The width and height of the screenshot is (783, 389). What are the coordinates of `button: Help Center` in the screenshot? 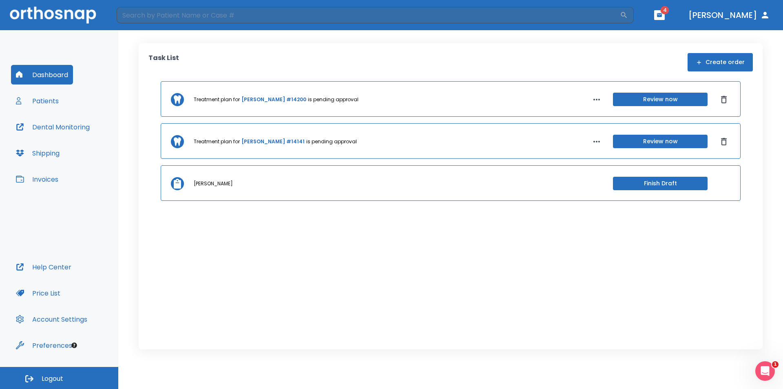 It's located at (44, 267).